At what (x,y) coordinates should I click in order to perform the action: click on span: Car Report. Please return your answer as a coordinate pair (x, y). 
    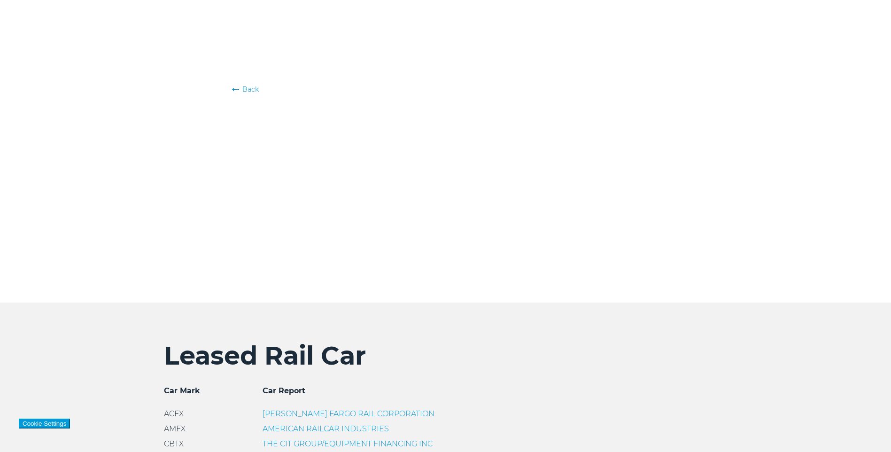
    Looking at the image, I should click on (284, 390).